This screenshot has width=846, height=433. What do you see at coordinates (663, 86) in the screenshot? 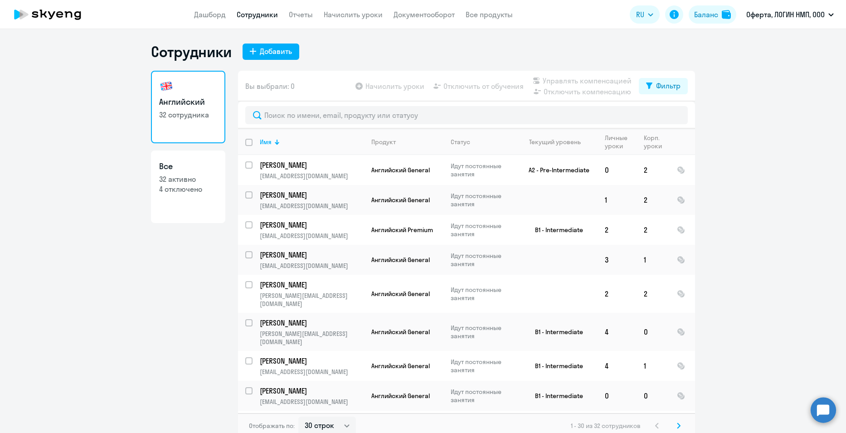
I see `button: Фильтр` at bounding box center [663, 86].